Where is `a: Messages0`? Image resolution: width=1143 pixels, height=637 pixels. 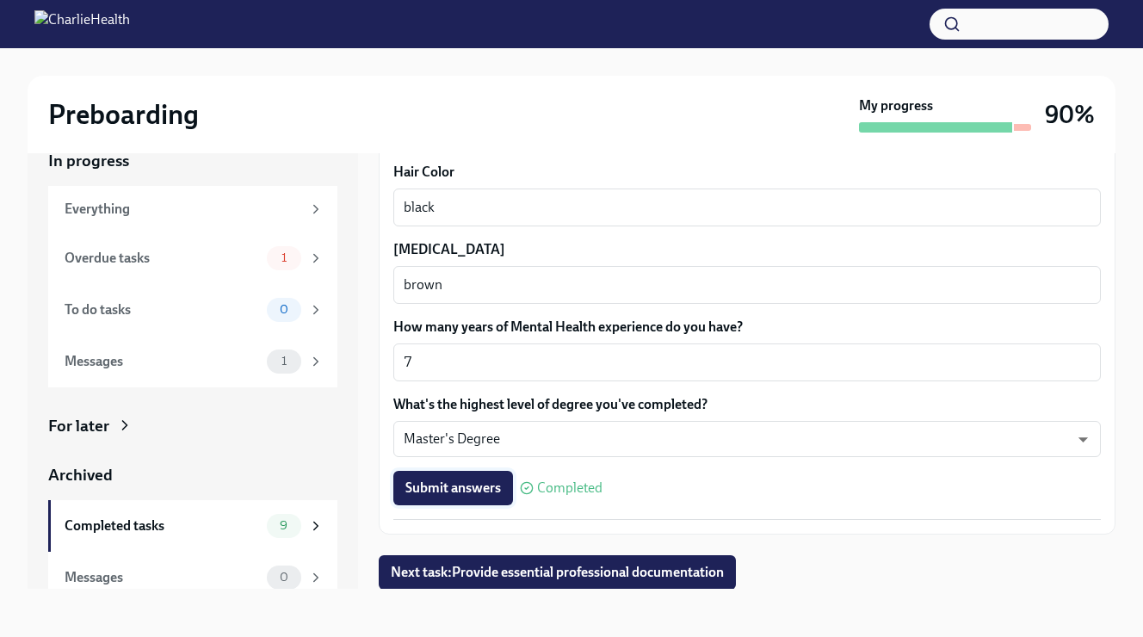 a: Messages0 is located at coordinates (193, 577).